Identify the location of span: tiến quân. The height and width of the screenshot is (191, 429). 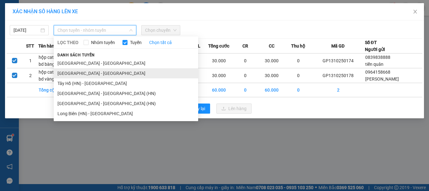
(374, 64).